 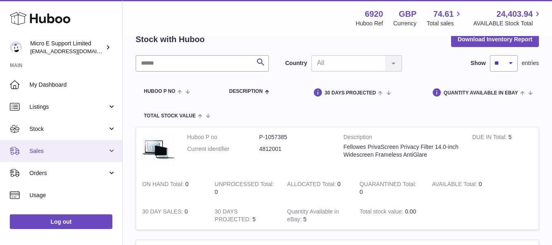 I want to click on h2: Stock with Huboo, so click(x=170, y=39).